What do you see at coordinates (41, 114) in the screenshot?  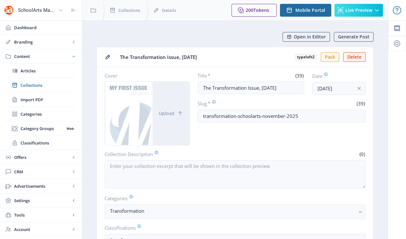 I see `a: Categories` at bounding box center [41, 114].